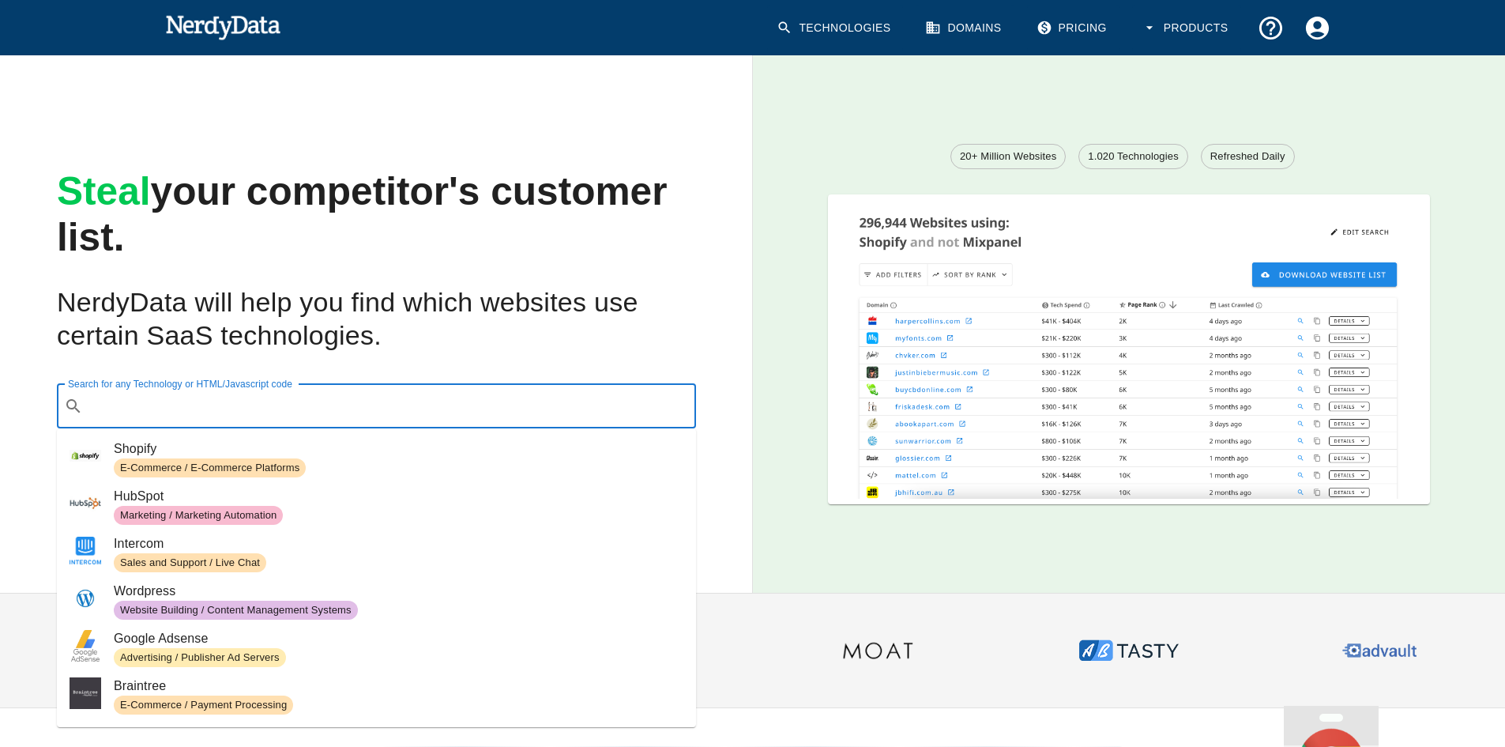  What do you see at coordinates (1008, 156) in the screenshot?
I see `a: 20+ Million Websites` at bounding box center [1008, 156].